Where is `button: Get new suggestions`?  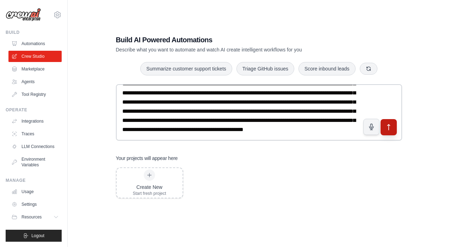
button: Get new suggestions is located at coordinates (369, 69).